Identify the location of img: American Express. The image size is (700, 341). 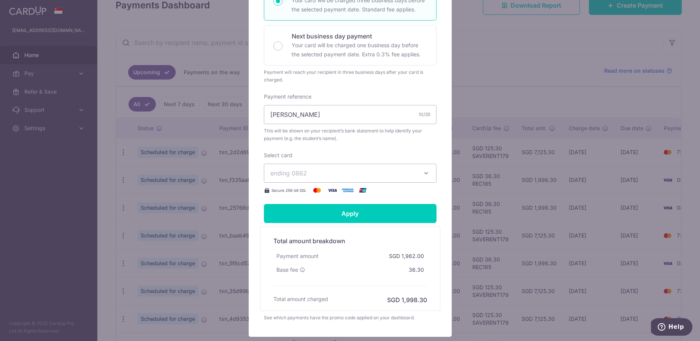
(348, 190).